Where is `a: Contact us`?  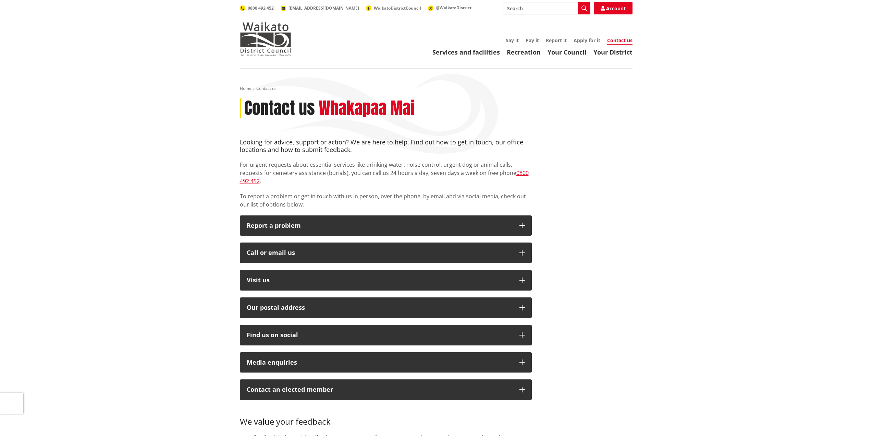
a: Contact us is located at coordinates (620, 41).